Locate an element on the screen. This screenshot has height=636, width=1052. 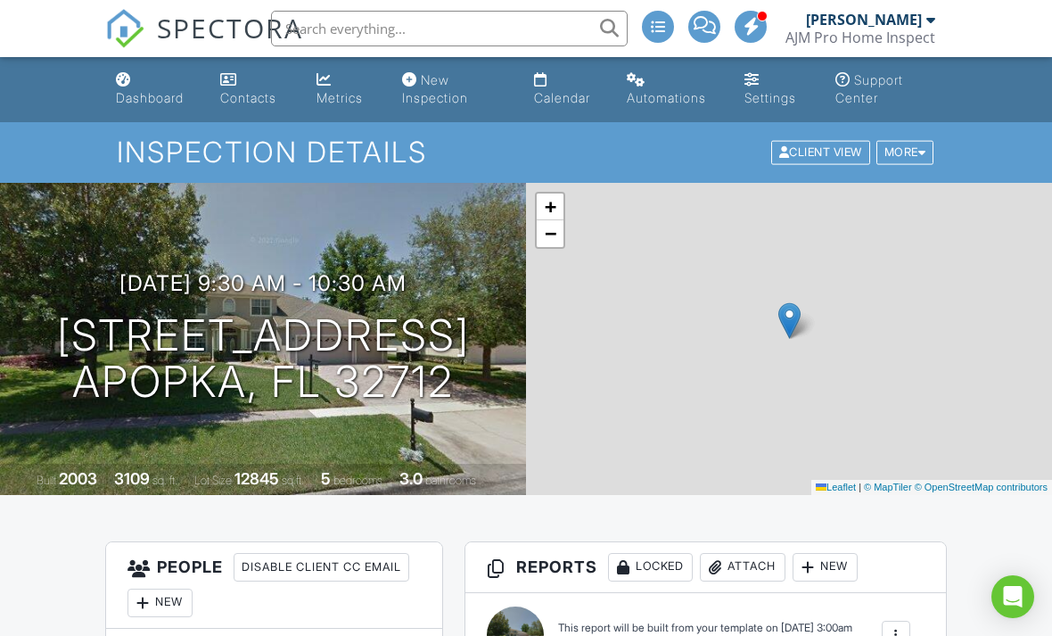
a: Calendar is located at coordinates (566, 89).